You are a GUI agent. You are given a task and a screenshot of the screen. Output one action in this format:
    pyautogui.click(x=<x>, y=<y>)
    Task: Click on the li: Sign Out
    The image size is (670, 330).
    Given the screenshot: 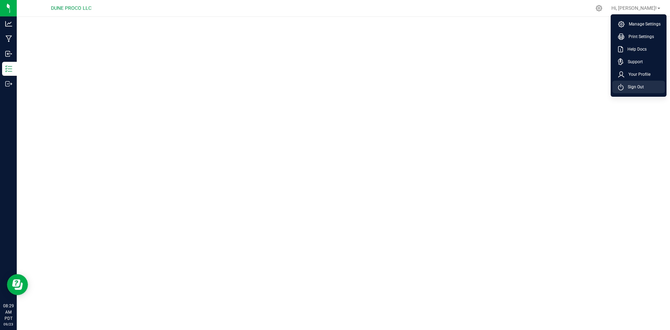 What is the action you would take?
    pyautogui.click(x=638, y=87)
    